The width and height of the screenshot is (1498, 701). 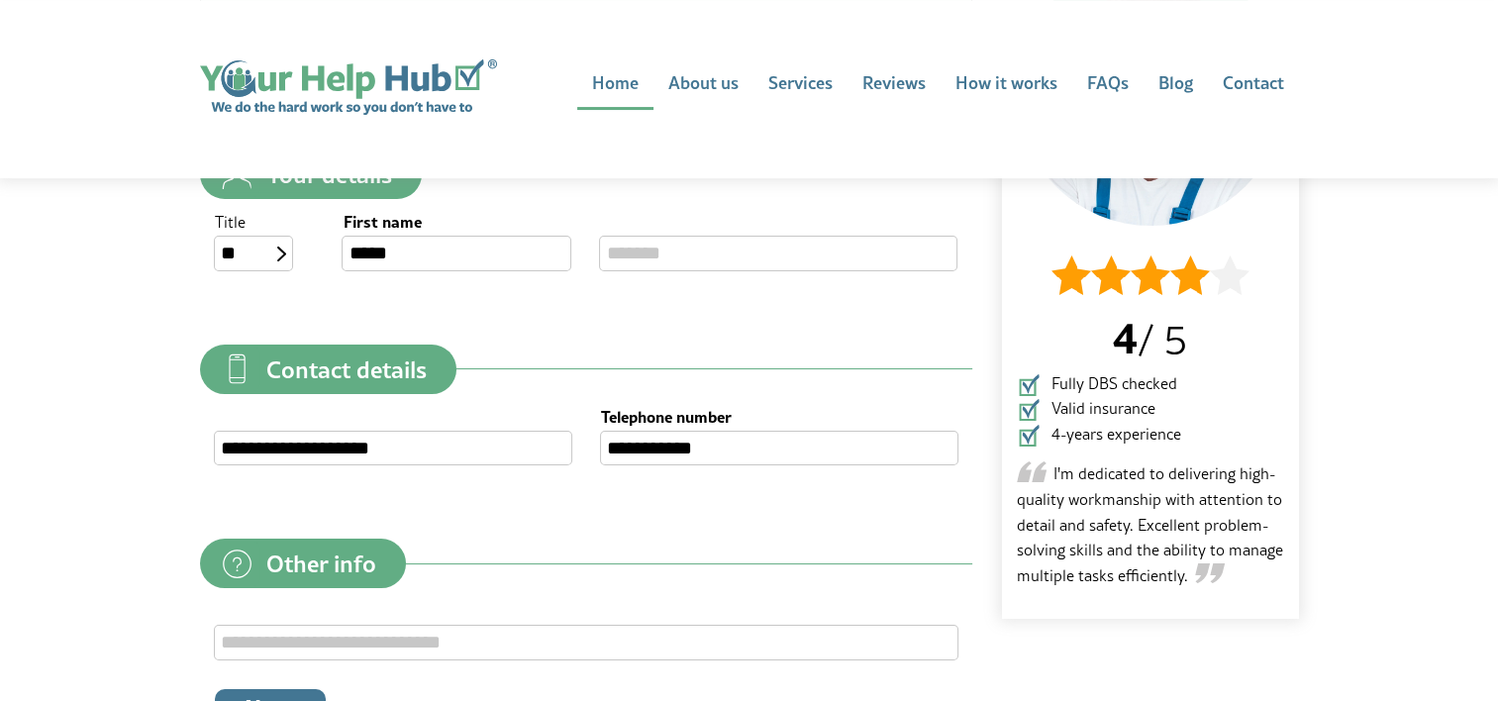 I want to click on img: Your Help Hub logo, so click(x=349, y=87).